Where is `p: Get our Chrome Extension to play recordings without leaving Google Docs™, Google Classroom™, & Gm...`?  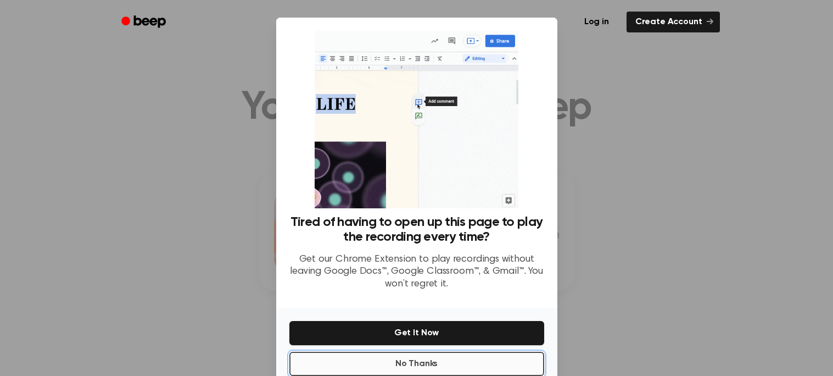
p: Get our Chrome Extension to play recordings without leaving Google Docs™, Google Classroom™, & Gm... is located at coordinates (417, 272).